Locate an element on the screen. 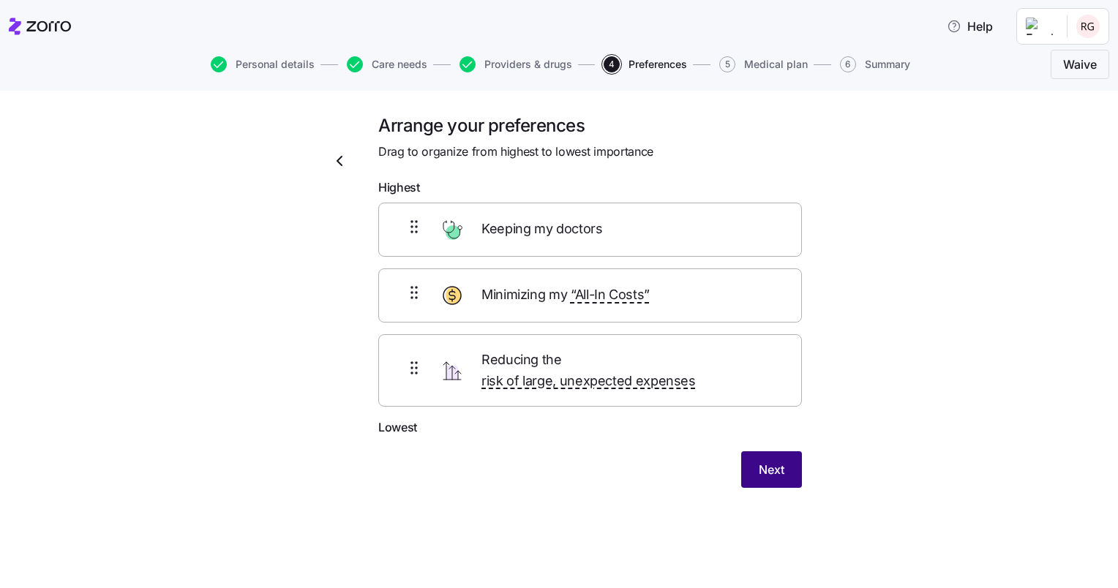 This screenshot has height=588, width=1118. img: 2480ccf26b21bed0f8047111440d290b is located at coordinates (1088, 26).